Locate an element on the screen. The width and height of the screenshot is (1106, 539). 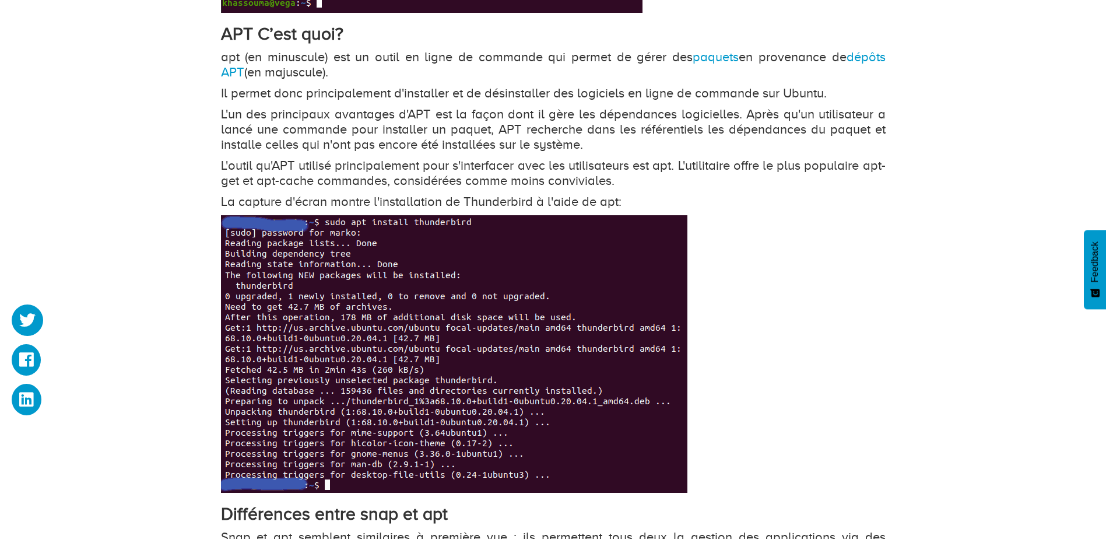
p: L'un des principaux avantages d'APT est la façon dont il gère les dépendances logicielles. Après ... is located at coordinates (553, 129).